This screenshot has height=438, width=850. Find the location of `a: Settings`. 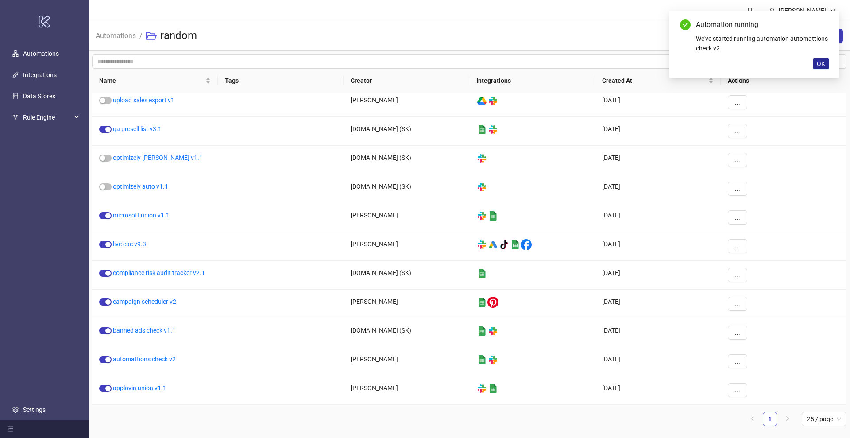

a: Settings is located at coordinates (34, 409).